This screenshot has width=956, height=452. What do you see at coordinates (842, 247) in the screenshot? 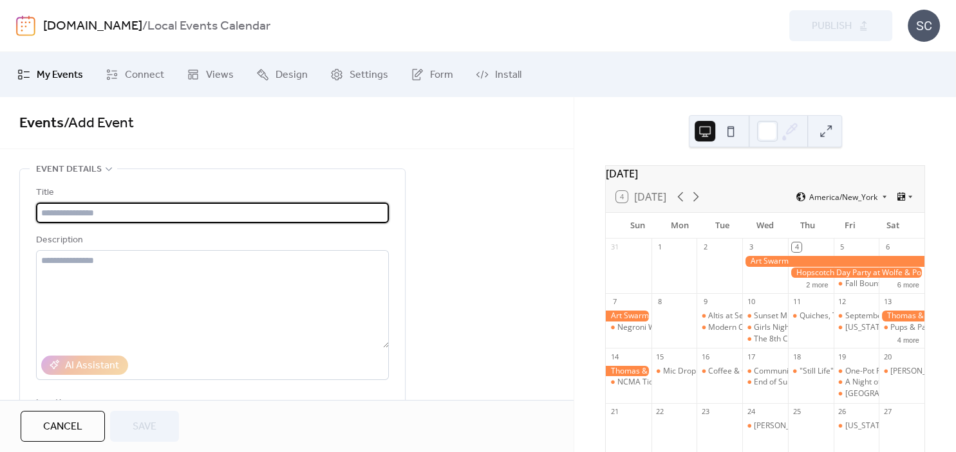
I see `div: 5` at bounding box center [842, 247].